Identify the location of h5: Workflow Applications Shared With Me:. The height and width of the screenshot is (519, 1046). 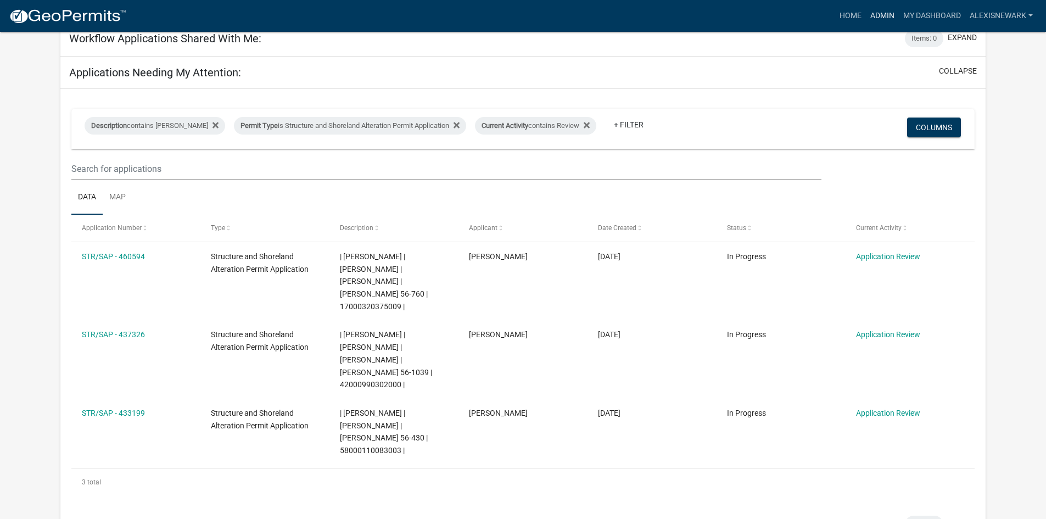
(165, 38).